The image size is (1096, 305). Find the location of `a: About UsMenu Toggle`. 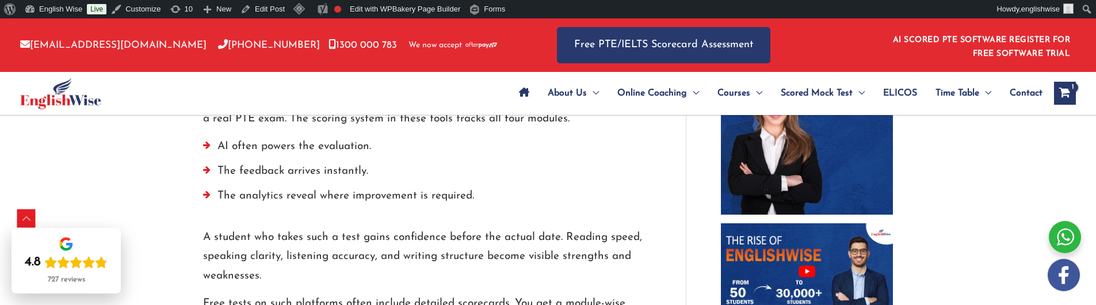

a: About UsMenu Toggle is located at coordinates (573, 93).